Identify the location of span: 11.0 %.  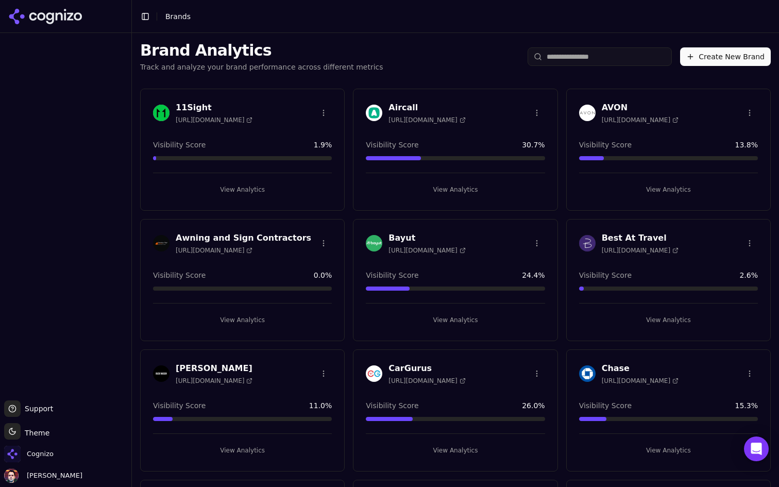
(320, 405).